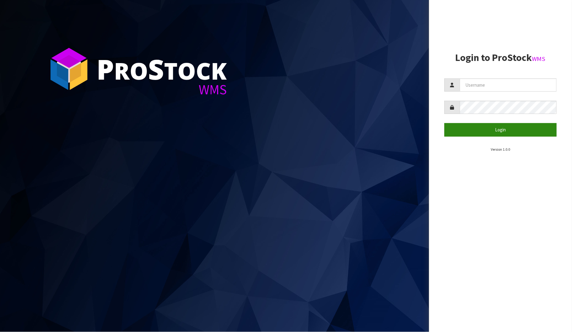 The height and width of the screenshot is (332, 572). Describe the element at coordinates (161, 69) in the screenshot. I see `div: ro tock` at that location.